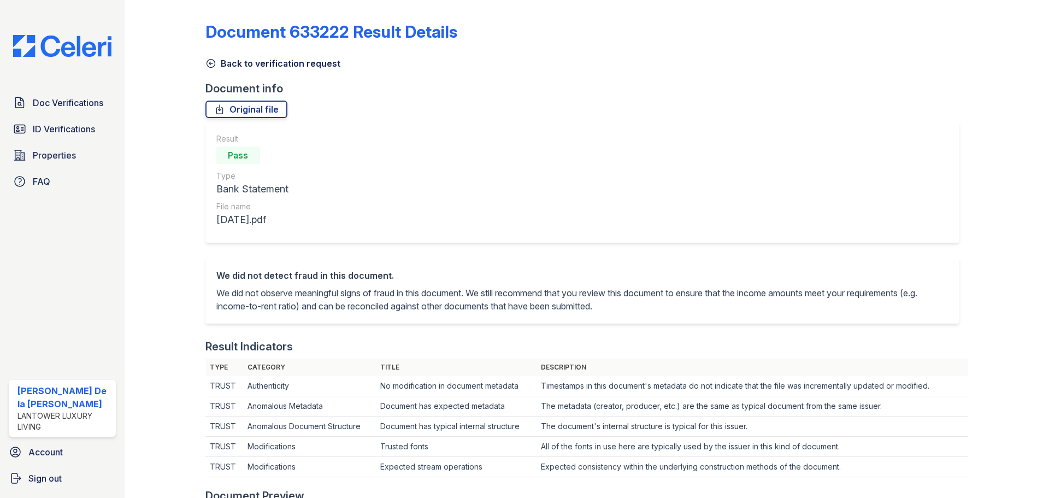 This screenshot has height=498, width=1049. Describe the element at coordinates (252, 189) in the screenshot. I see `div: Bank Statement` at that location.